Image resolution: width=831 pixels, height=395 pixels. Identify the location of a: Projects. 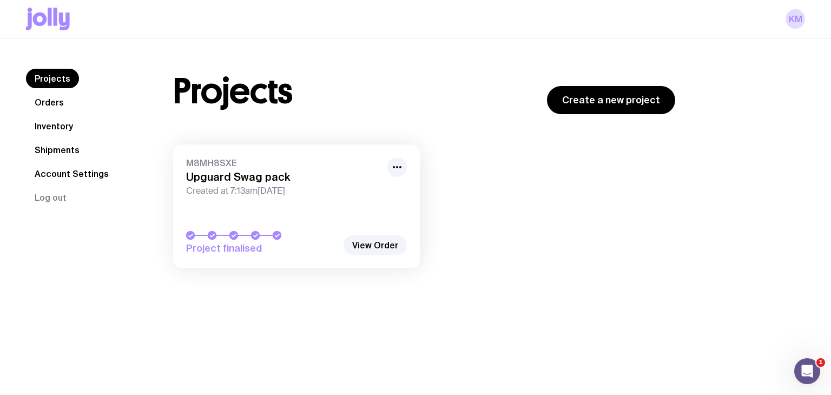
(52, 78).